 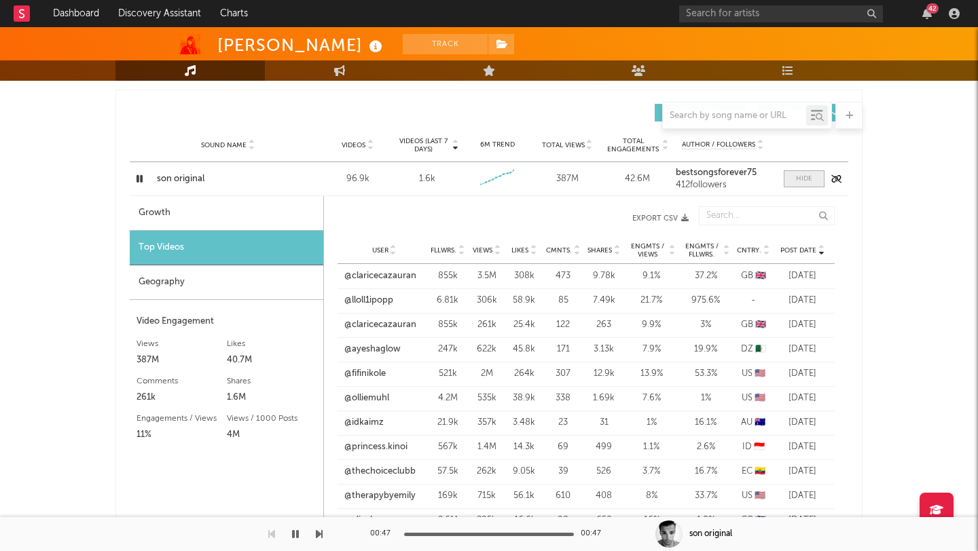 What do you see at coordinates (353, 145) in the screenshot?
I see `span: Videos` at bounding box center [353, 145].